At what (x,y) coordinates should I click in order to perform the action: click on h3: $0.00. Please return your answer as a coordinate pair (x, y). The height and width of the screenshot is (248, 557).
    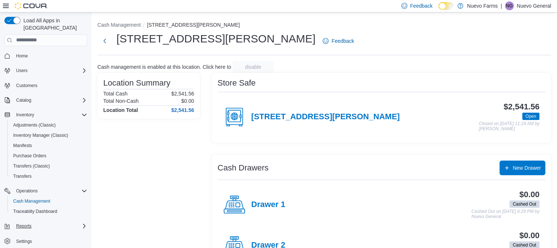
    Looking at the image, I should click on (529, 236).